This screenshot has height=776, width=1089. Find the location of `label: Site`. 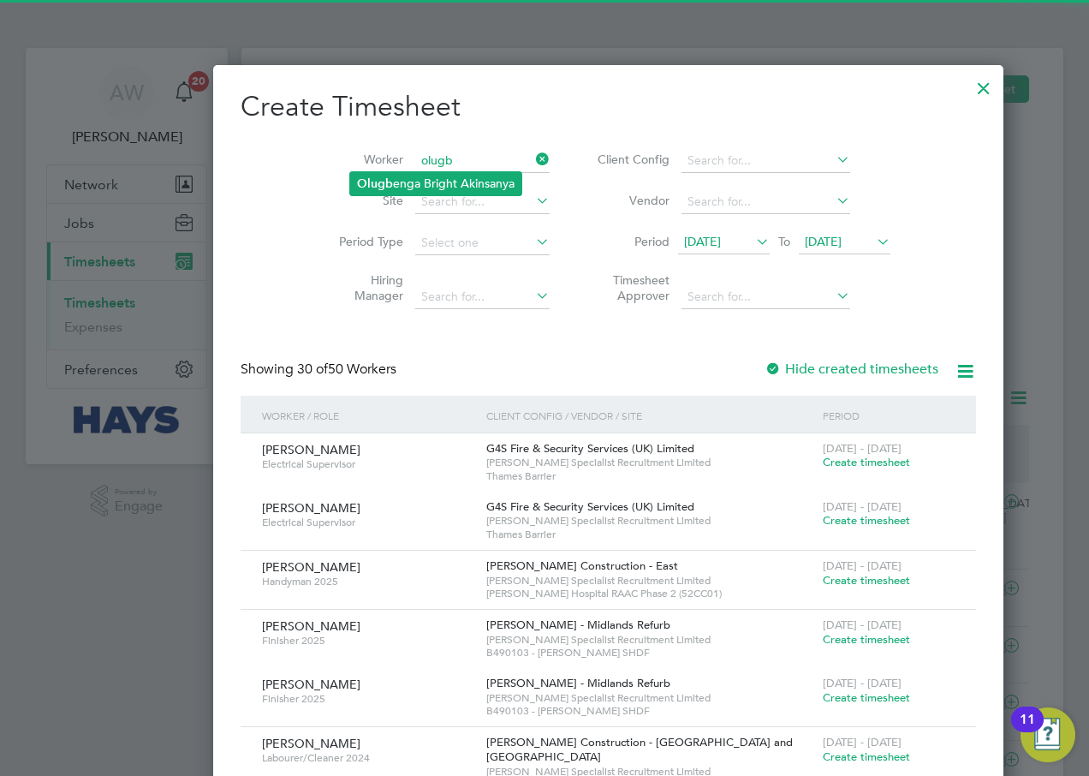

label: Site is located at coordinates (365, 200).